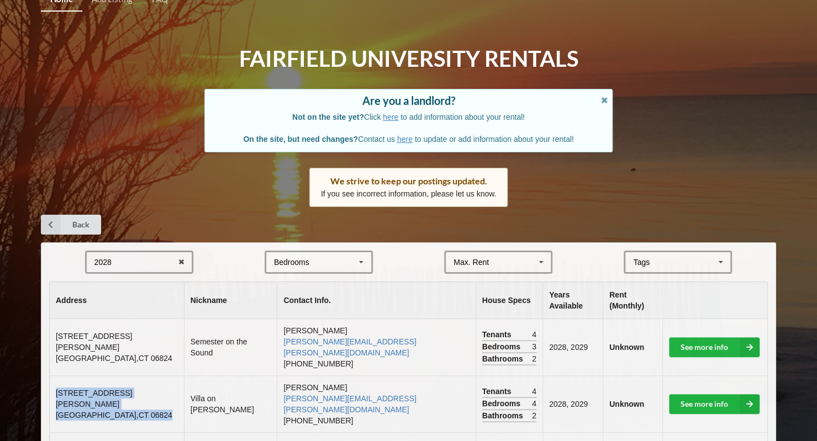  Describe the element at coordinates (71, 225) in the screenshot. I see `a: Back` at that location.